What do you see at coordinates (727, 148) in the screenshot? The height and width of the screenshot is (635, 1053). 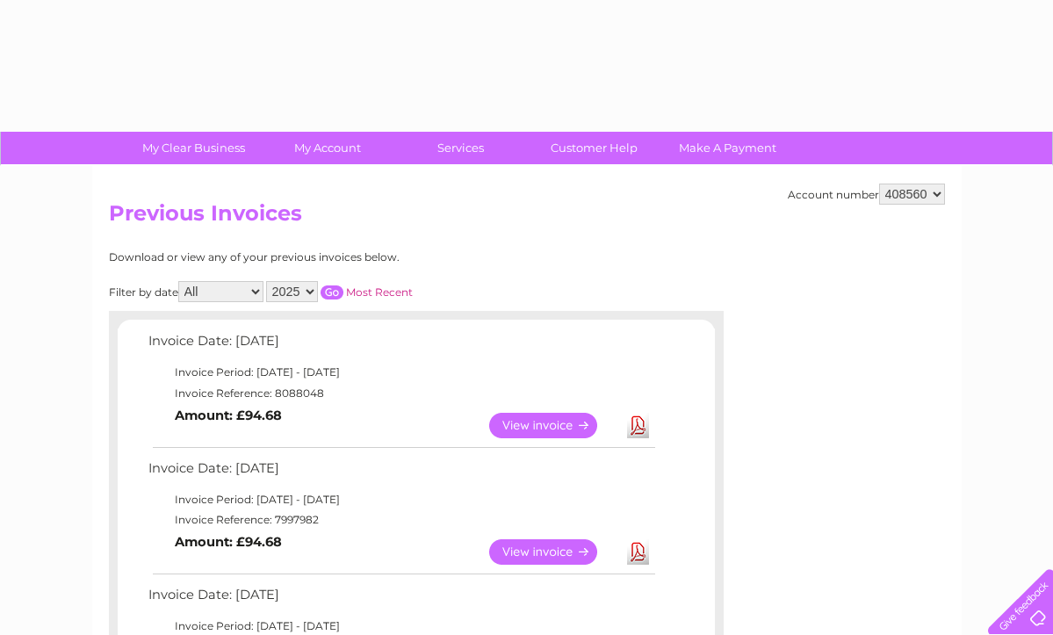 I see `a: Make A Payment` at bounding box center [727, 148].